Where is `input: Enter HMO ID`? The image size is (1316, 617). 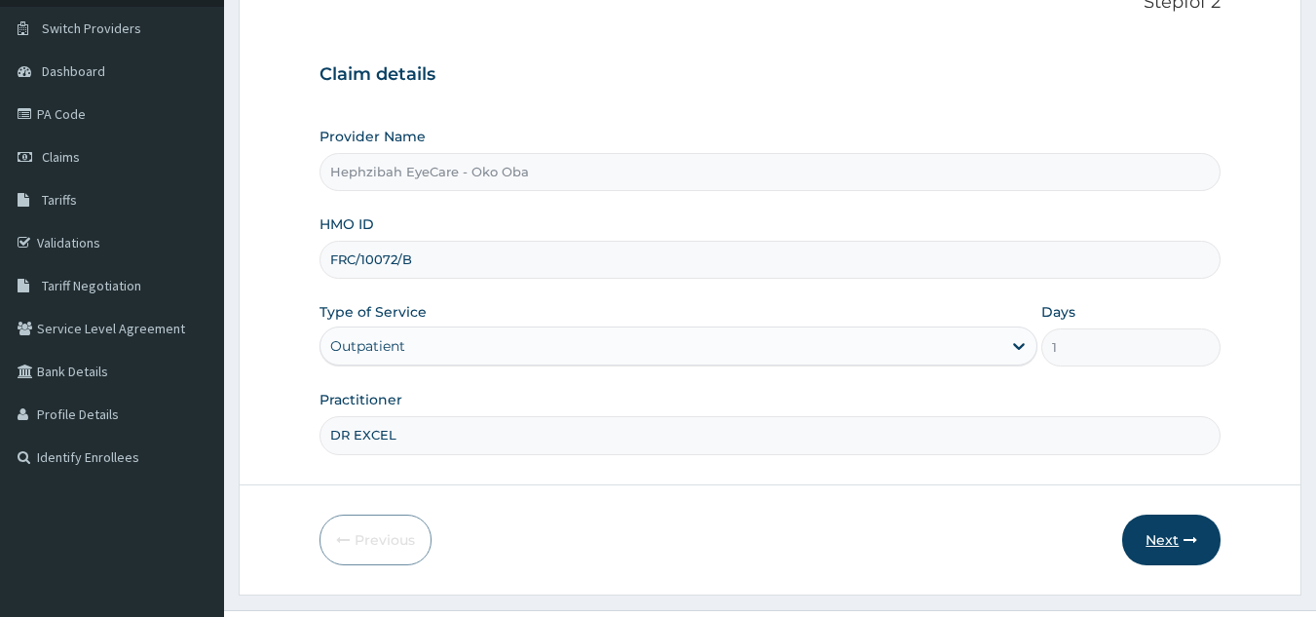 input: Enter HMO ID is located at coordinates (771, 259).